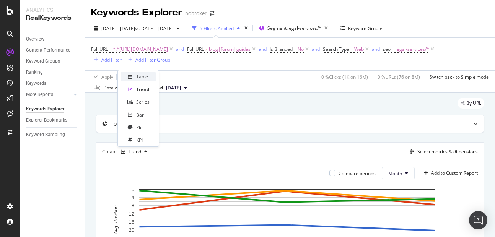 The image size is (495, 237). What do you see at coordinates (139, 140) in the screenshot?
I see `div: KPI` at bounding box center [139, 140].